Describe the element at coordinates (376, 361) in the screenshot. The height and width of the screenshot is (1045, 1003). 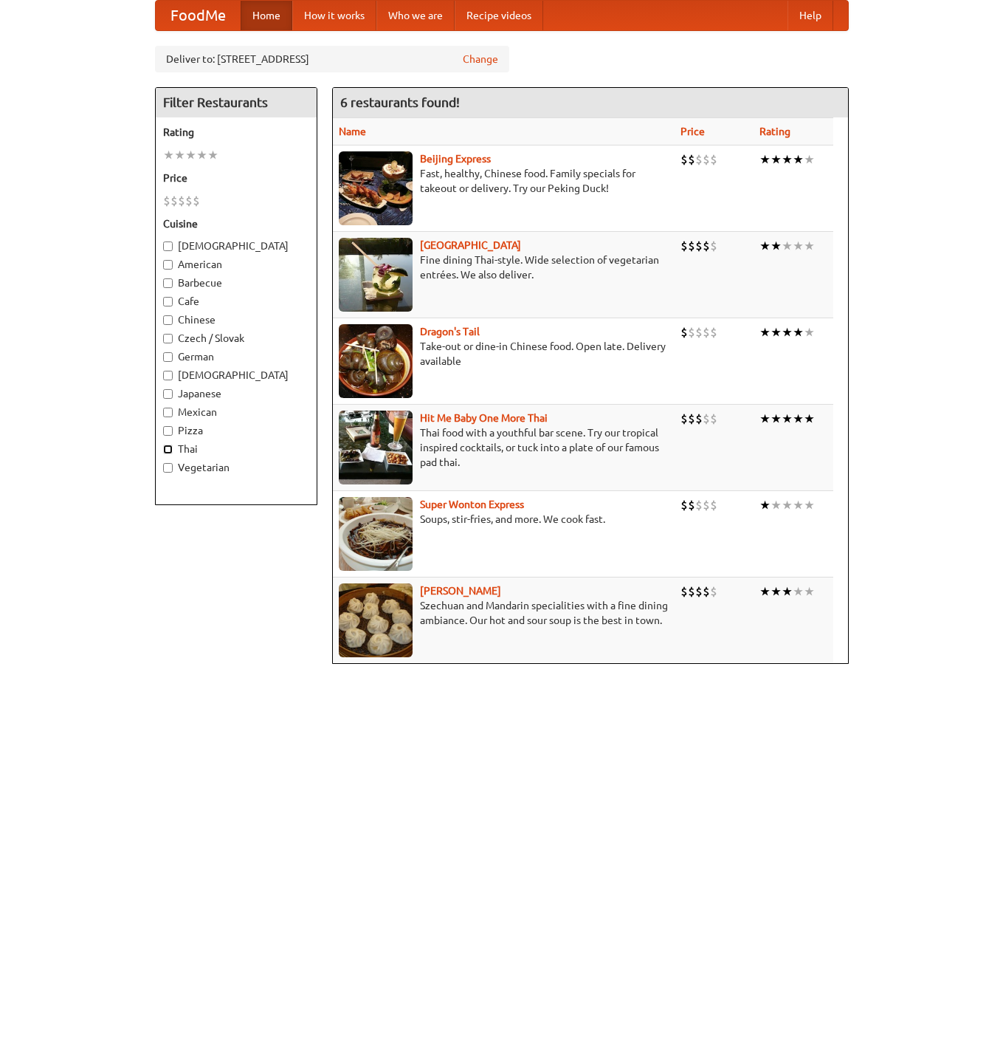
I see `img: dragon.jpg` at that location.